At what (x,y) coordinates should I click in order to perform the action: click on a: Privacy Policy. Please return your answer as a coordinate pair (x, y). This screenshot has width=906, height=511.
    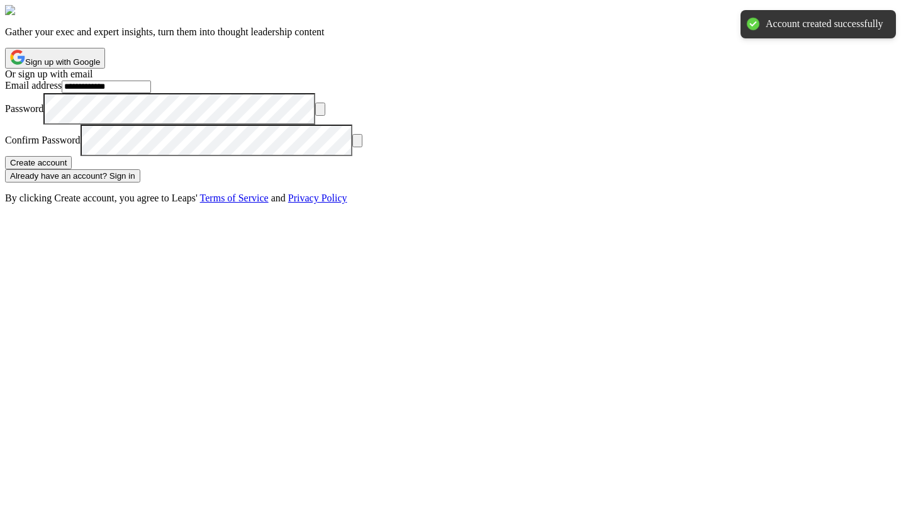
    Looking at the image, I should click on (318, 198).